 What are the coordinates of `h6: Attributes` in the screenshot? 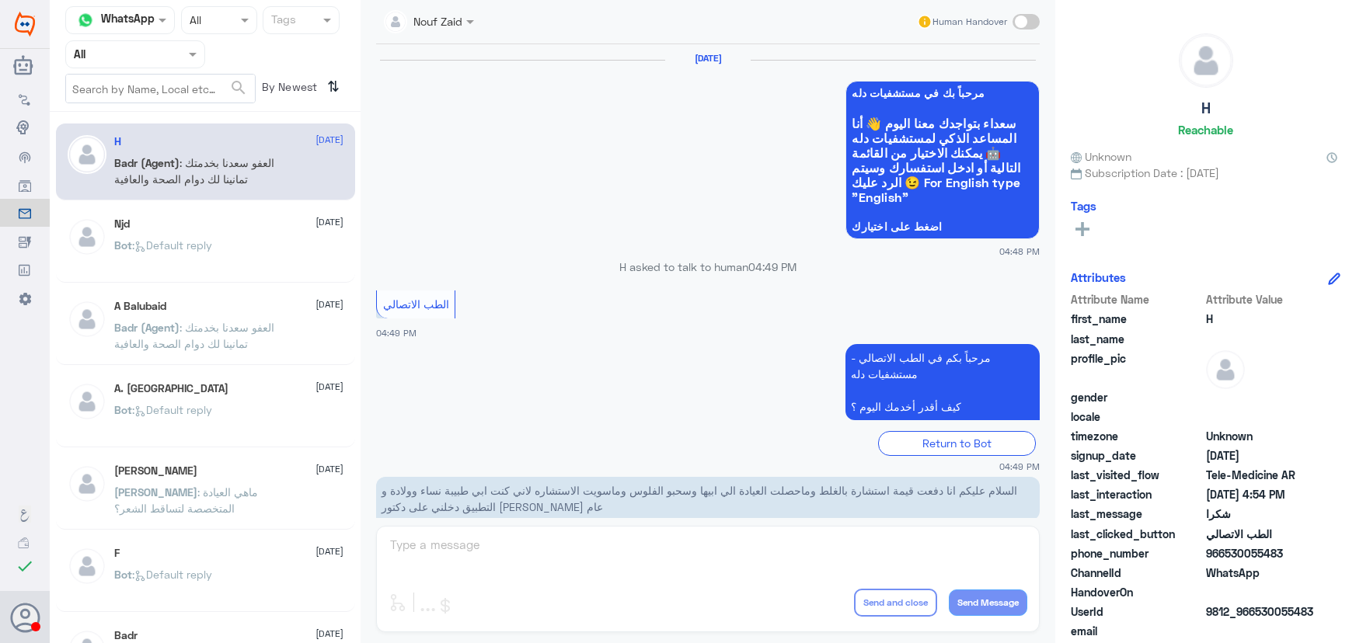 It's located at (1098, 277).